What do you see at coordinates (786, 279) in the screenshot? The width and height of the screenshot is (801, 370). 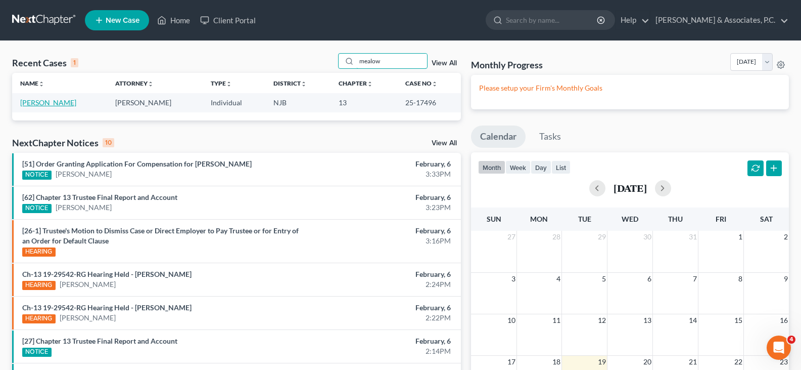 I see `span: 9` at bounding box center [786, 279].